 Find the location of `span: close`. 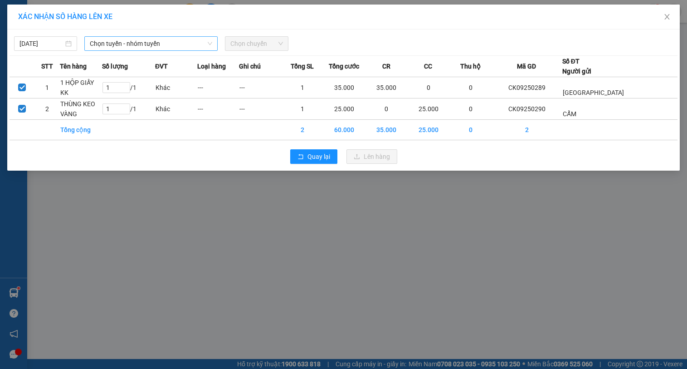

span: close is located at coordinates (667, 17).